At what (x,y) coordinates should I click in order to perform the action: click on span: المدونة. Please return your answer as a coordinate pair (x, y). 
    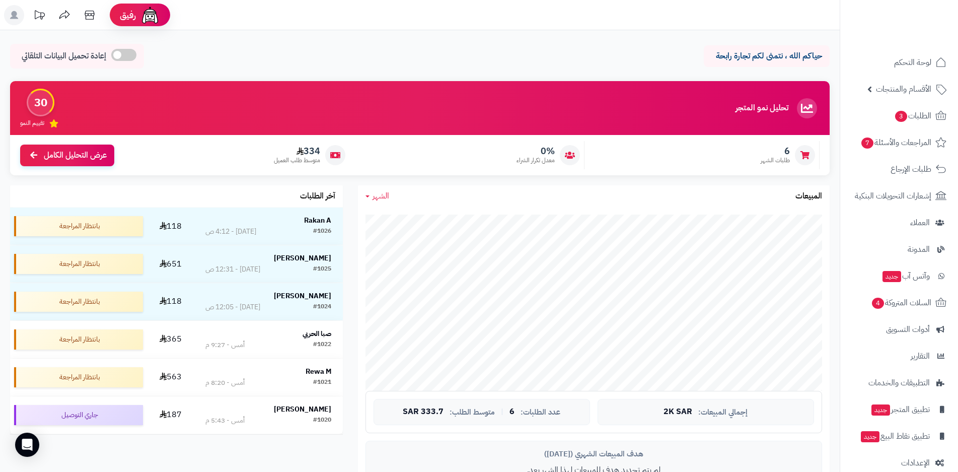
    Looking at the image, I should click on (918, 249).